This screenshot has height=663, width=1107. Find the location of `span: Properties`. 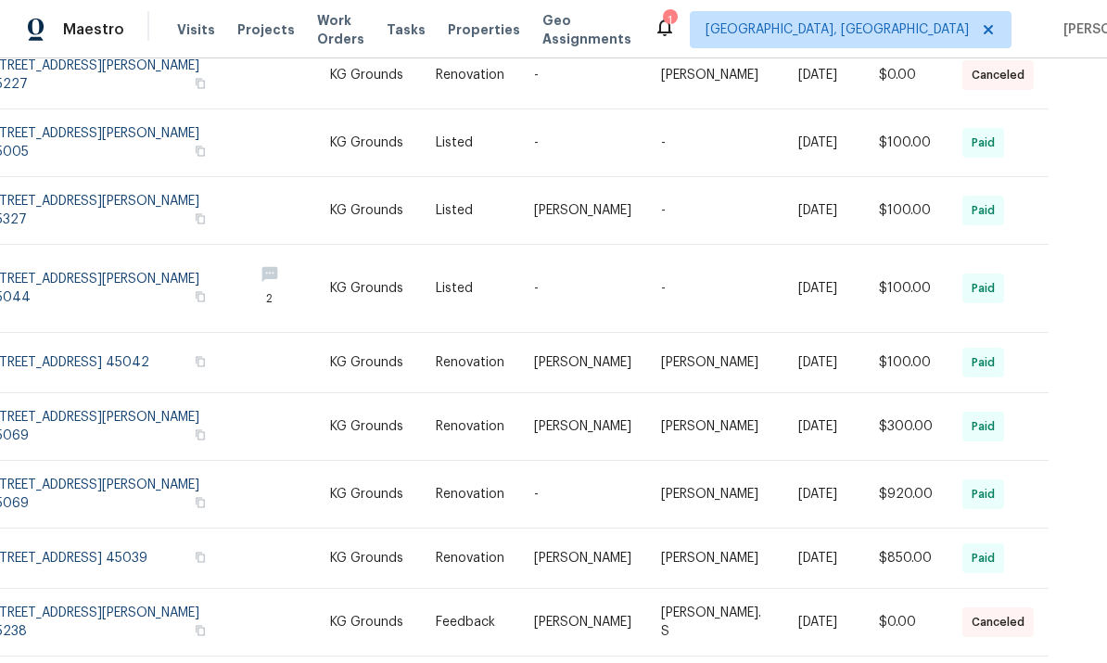

span: Properties is located at coordinates (484, 30).